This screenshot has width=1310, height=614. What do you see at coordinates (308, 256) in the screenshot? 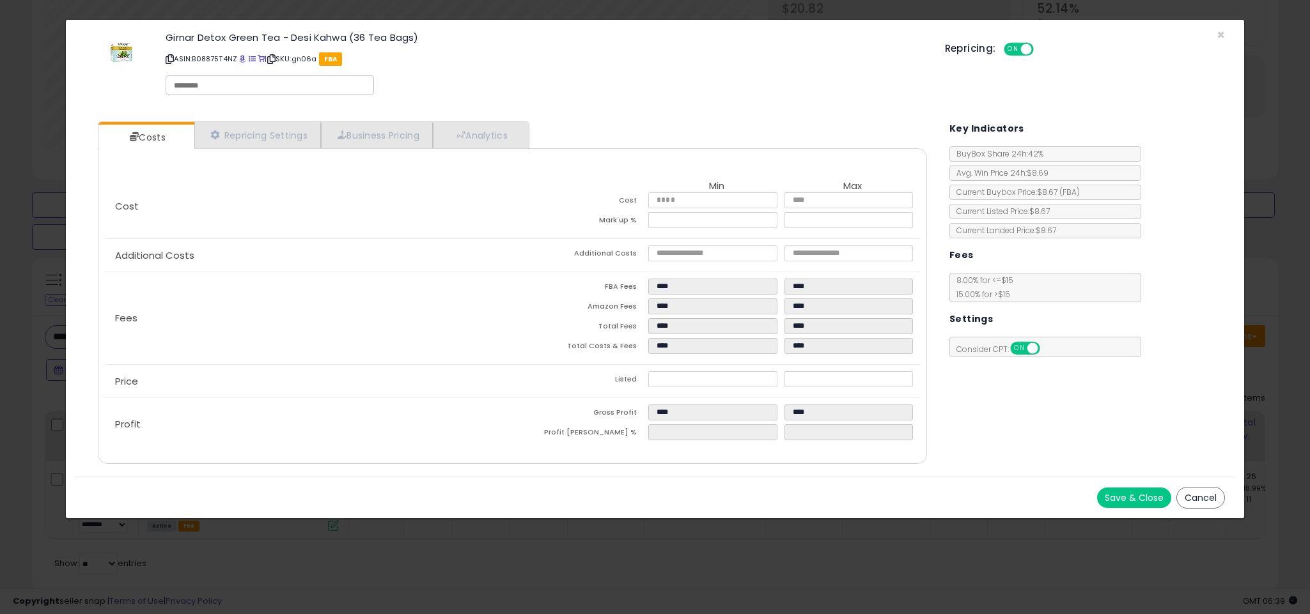
I see `p: Additional Costs` at bounding box center [308, 256].